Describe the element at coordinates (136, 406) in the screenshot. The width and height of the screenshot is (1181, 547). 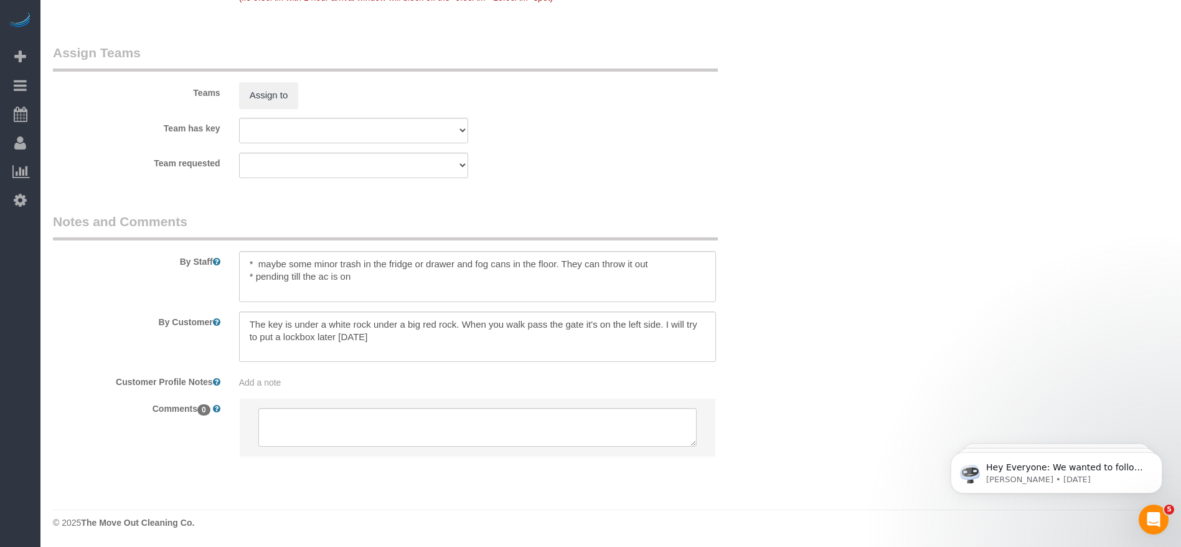
I see `label: Comments` at that location.